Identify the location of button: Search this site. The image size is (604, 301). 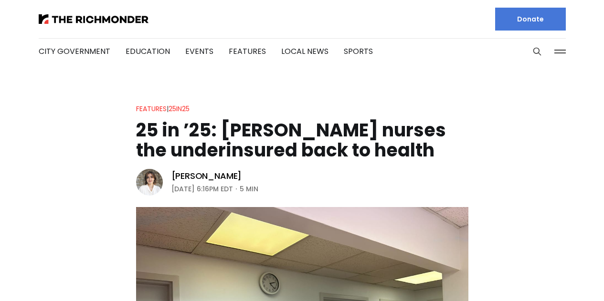
(537, 52).